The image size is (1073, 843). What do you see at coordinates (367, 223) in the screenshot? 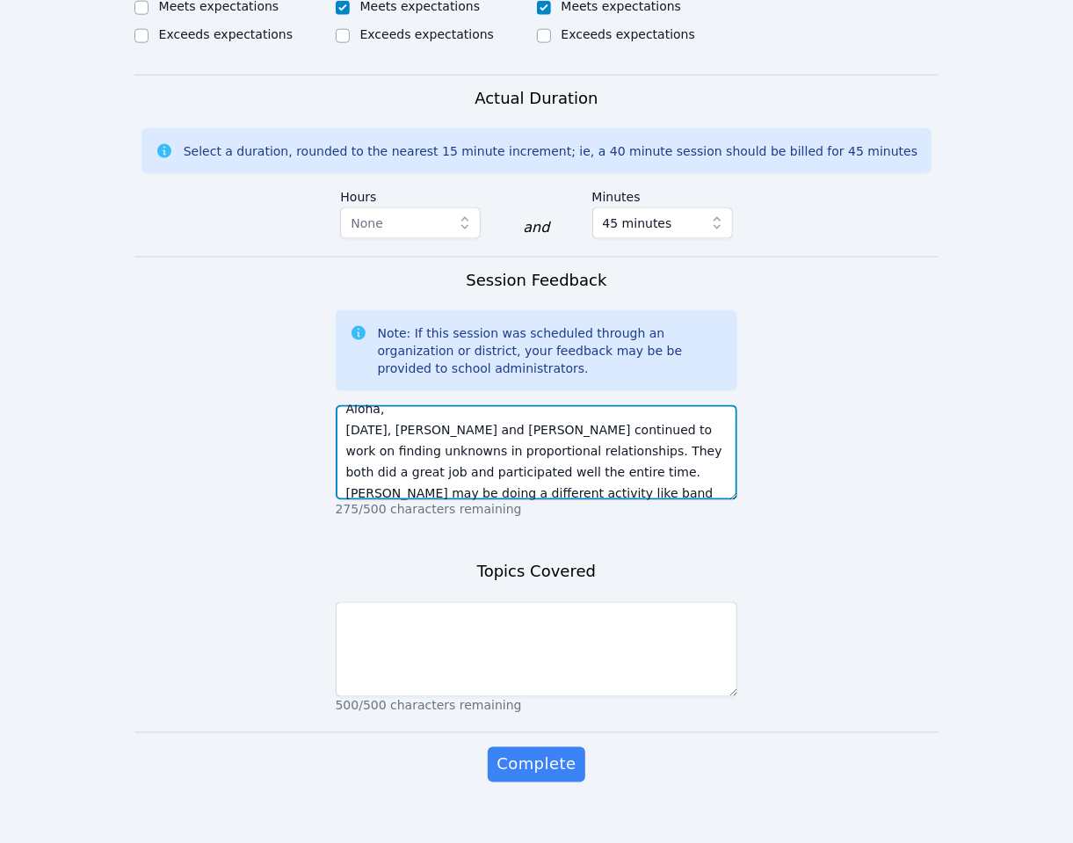
I see `span: None` at bounding box center [367, 223].